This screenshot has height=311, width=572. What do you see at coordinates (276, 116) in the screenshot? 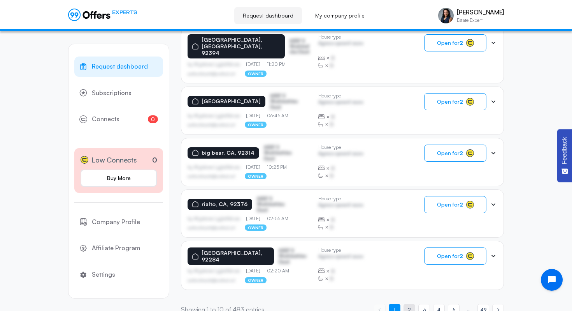
I see `p: 06:45 AM` at bounding box center [276, 116].